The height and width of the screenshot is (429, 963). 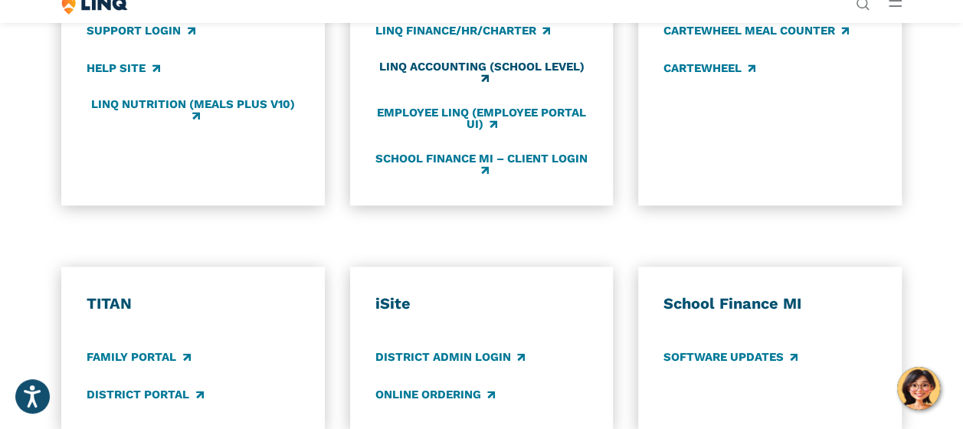 I want to click on a: LINQ Finance/HR/Charter, so click(x=463, y=31).